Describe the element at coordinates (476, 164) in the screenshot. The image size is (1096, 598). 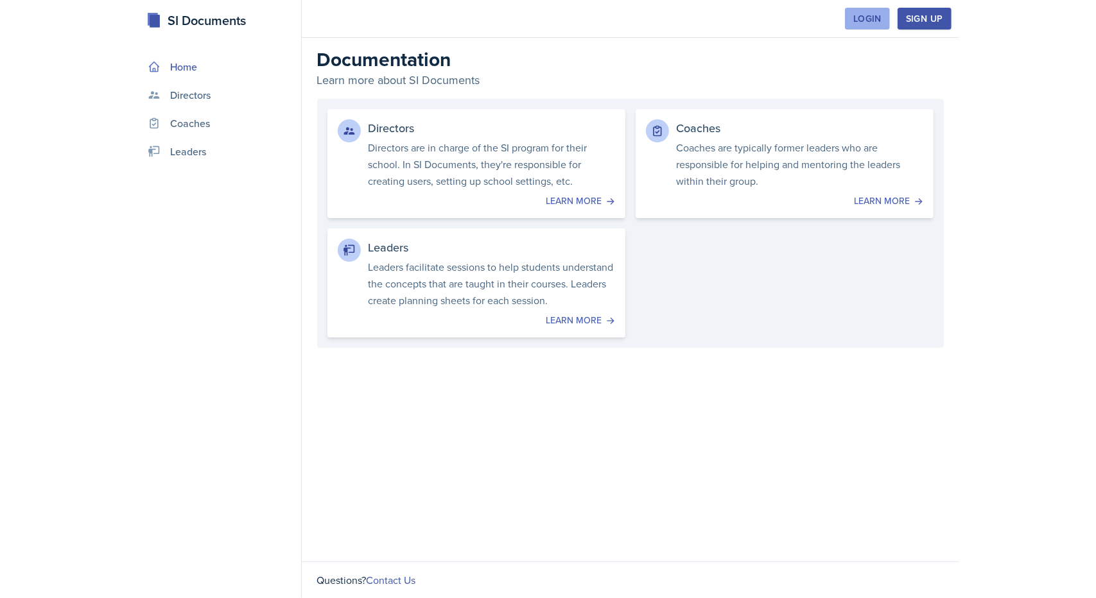
I see `a: Directors Directors are in charge of the SI program for their school. In SI Documents, they're re...` at that location.